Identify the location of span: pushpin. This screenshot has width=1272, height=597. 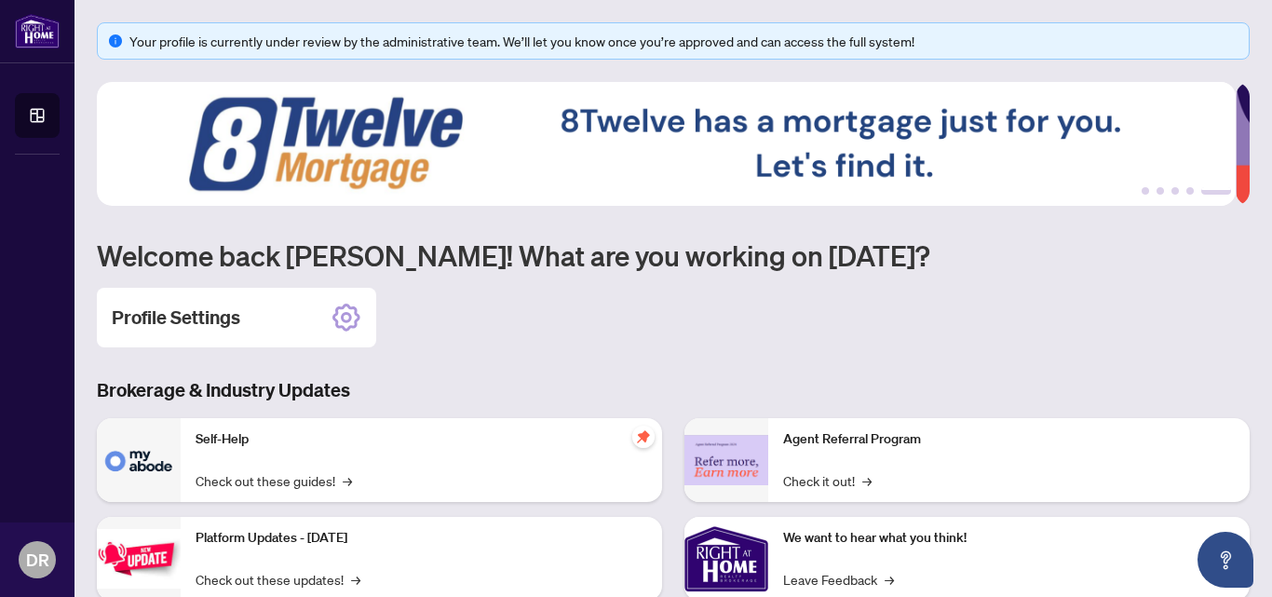
(644, 437).